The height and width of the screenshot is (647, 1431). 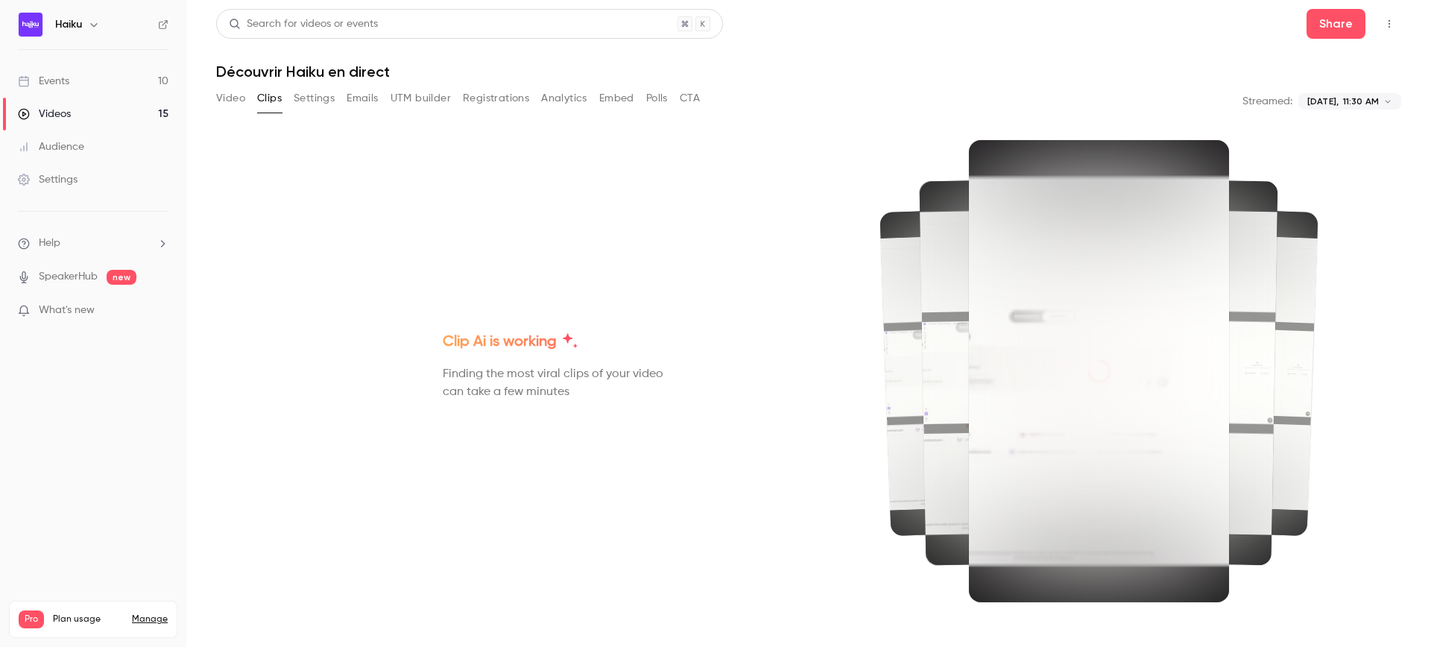 What do you see at coordinates (66, 310) in the screenshot?
I see `span: What's new` at bounding box center [66, 310].